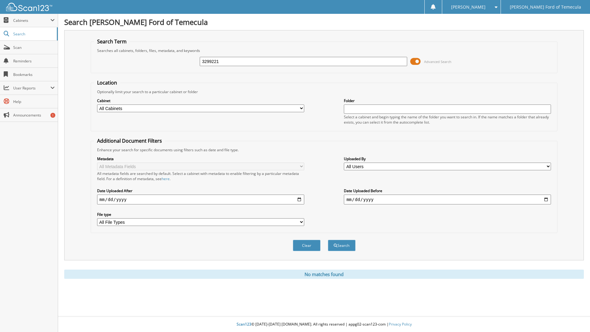 The image size is (590, 332). Describe the element at coordinates (34, 74) in the screenshot. I see `span: Bookmarks` at that location.